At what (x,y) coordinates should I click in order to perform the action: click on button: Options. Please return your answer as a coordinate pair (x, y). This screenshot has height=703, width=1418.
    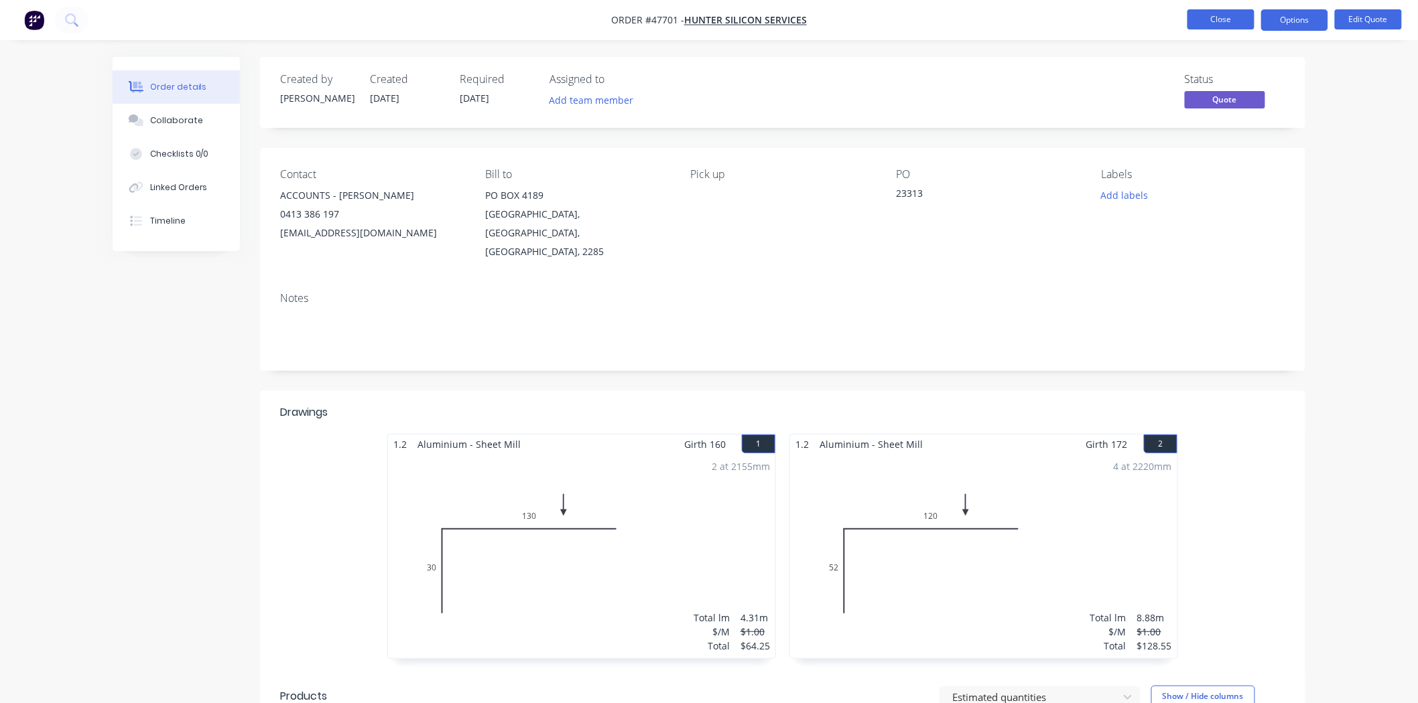
    Looking at the image, I should click on (1294, 20).